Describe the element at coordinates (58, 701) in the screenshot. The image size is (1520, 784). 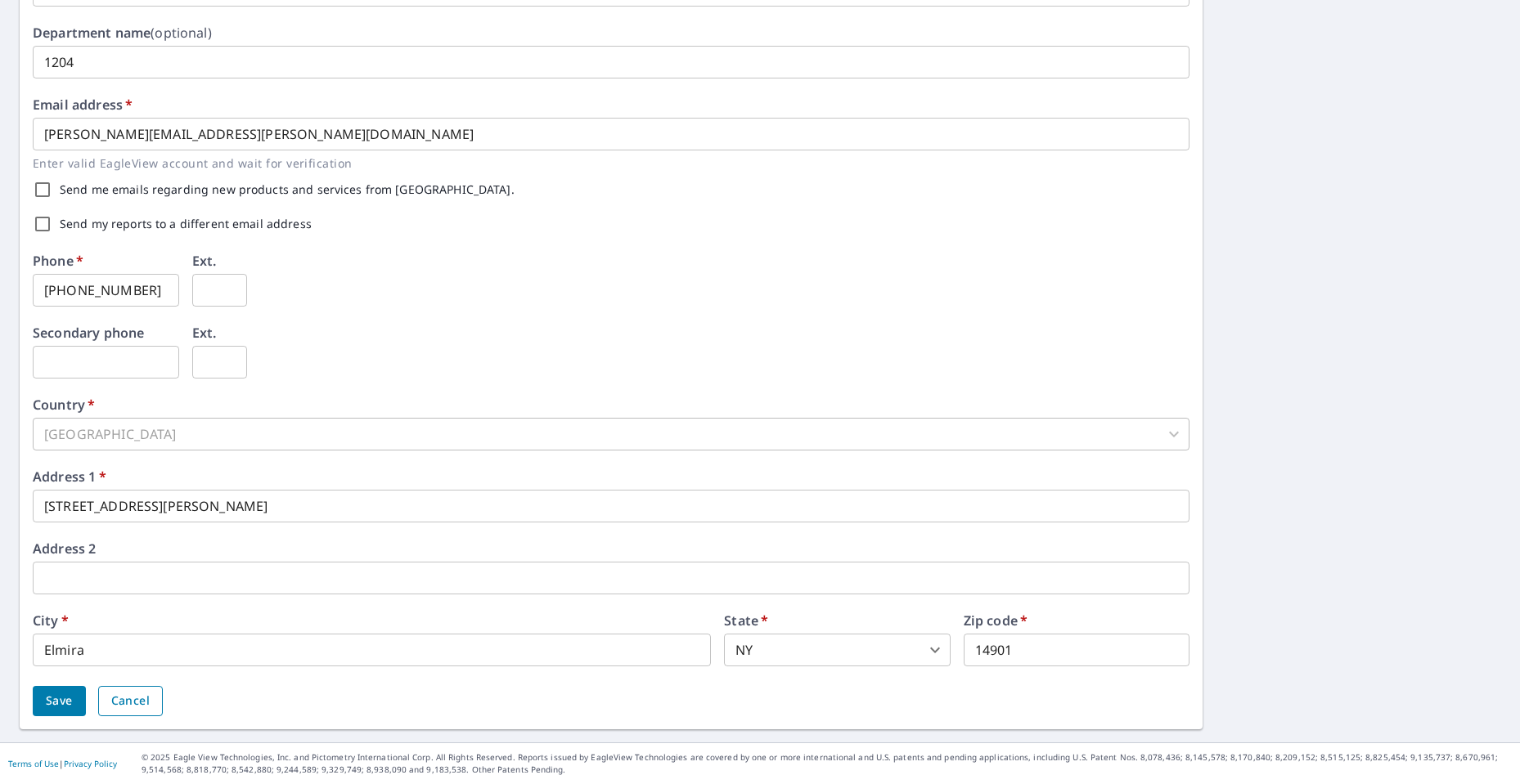
I see `span: Save` at that location.